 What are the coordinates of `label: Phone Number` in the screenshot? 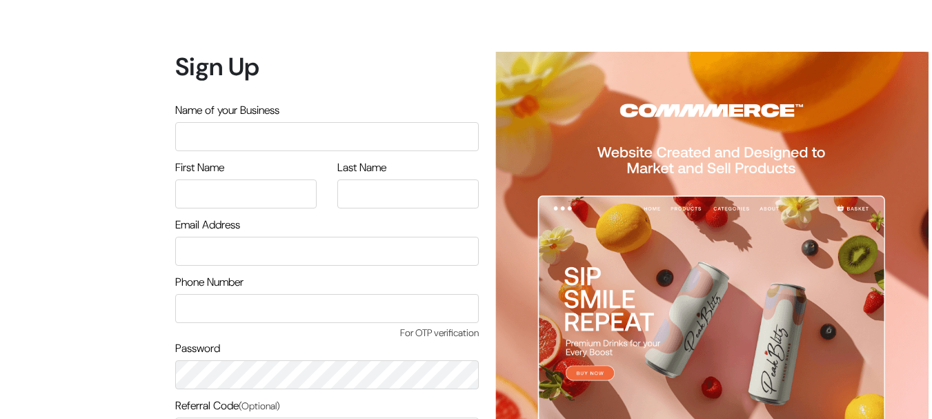 It's located at (209, 282).